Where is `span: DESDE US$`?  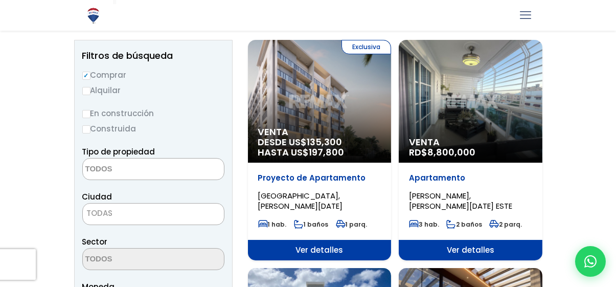 span: DESDE US$ is located at coordinates (320, 147).